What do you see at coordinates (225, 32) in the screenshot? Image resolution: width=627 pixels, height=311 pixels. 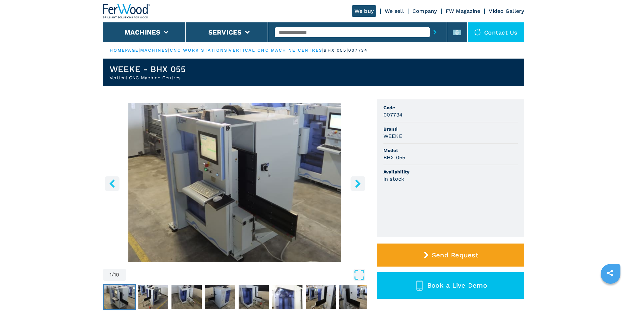 I see `button: Services` at bounding box center [225, 32].